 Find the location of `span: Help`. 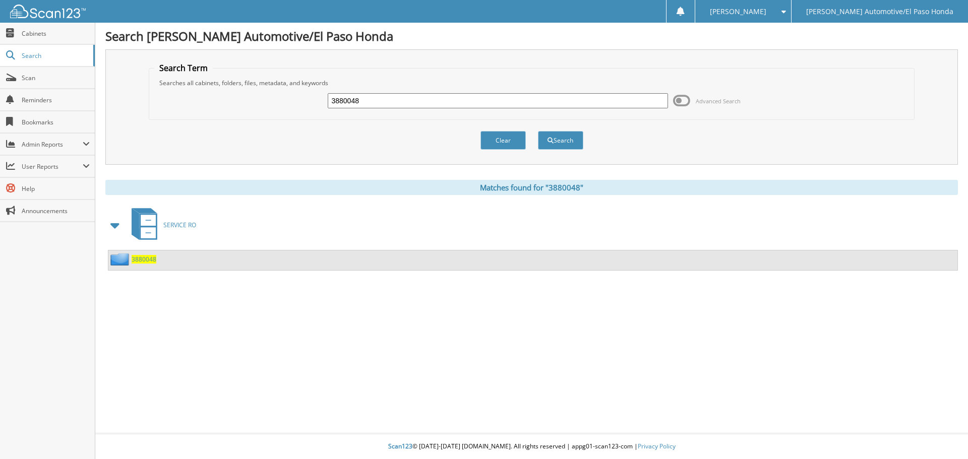

span: Help is located at coordinates (55, 188).